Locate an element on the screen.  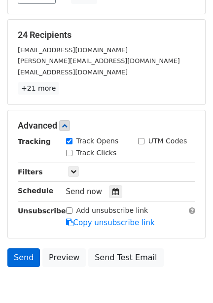
a: Preview is located at coordinates (64, 258).